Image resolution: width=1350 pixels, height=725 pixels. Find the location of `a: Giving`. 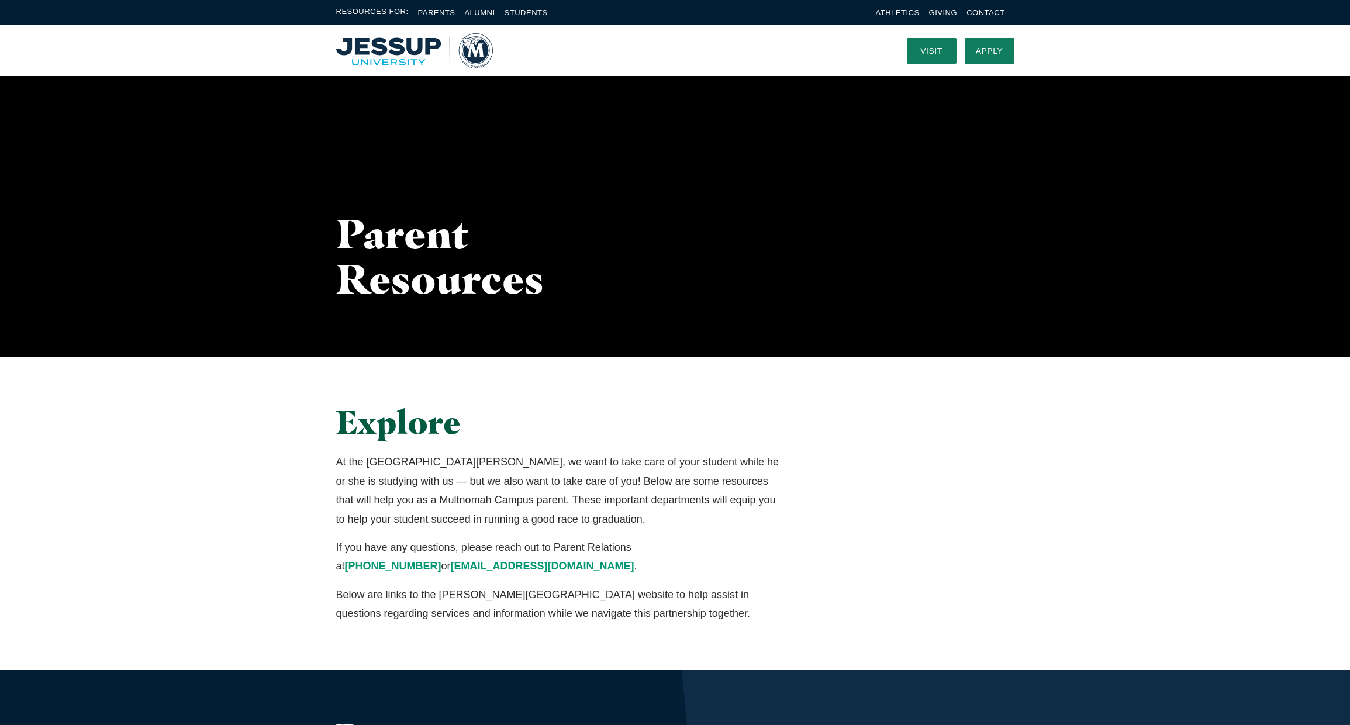

a: Giving is located at coordinates (943, 12).